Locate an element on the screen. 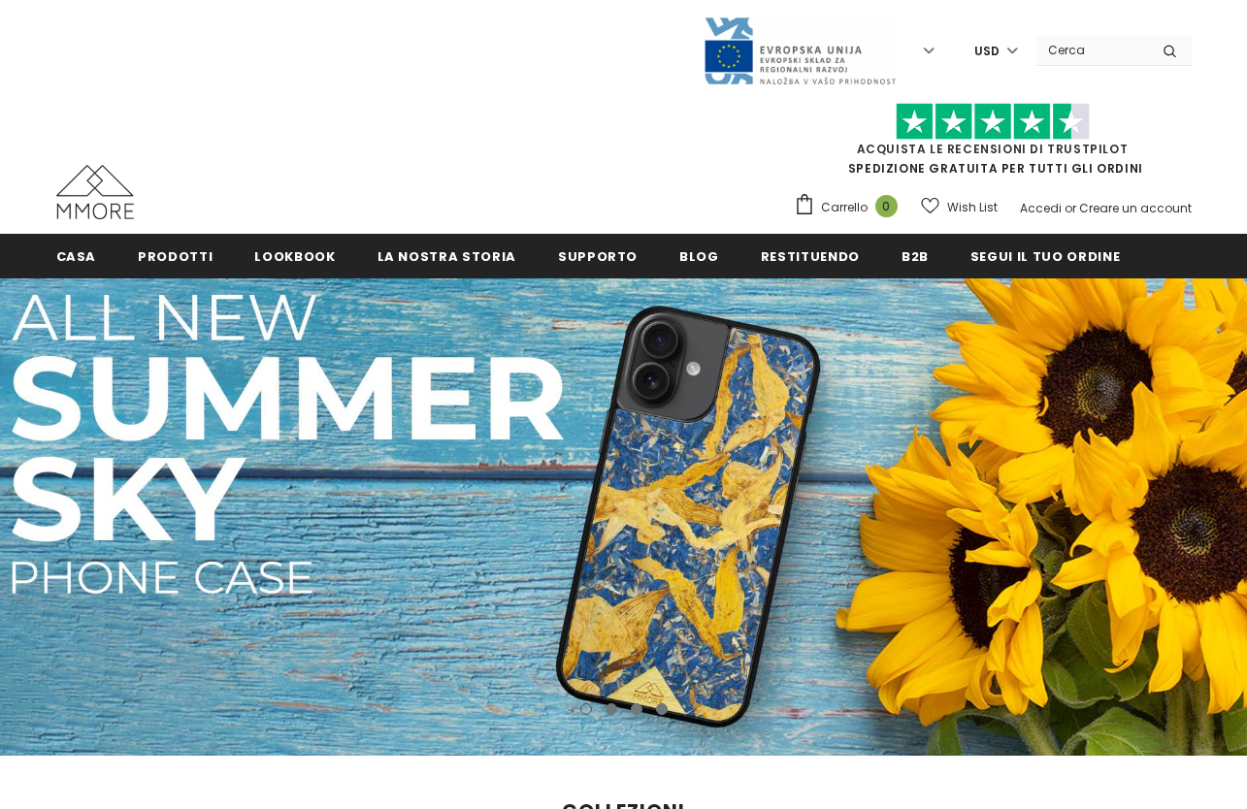  span: Wish List is located at coordinates (973, 208).